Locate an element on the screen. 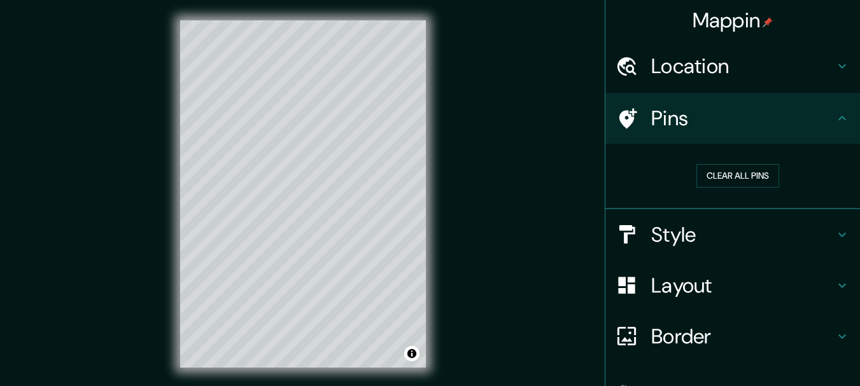 Image resolution: width=860 pixels, height=386 pixels. h4: Location is located at coordinates (743, 66).